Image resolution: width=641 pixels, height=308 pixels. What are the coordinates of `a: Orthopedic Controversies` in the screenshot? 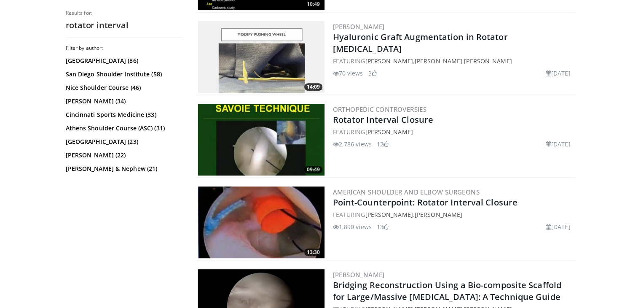 It's located at (380, 109).